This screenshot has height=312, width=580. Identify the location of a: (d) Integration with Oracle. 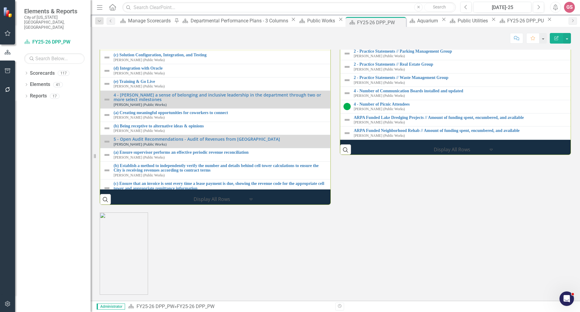
(220, 68).